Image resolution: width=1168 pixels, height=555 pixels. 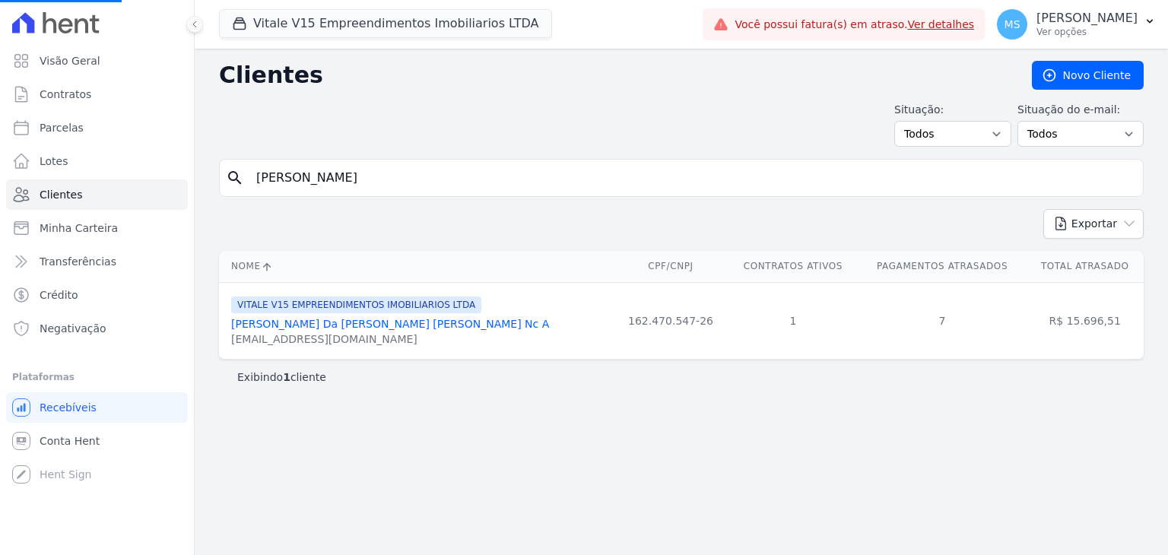 I want to click on span: Negativação, so click(x=73, y=329).